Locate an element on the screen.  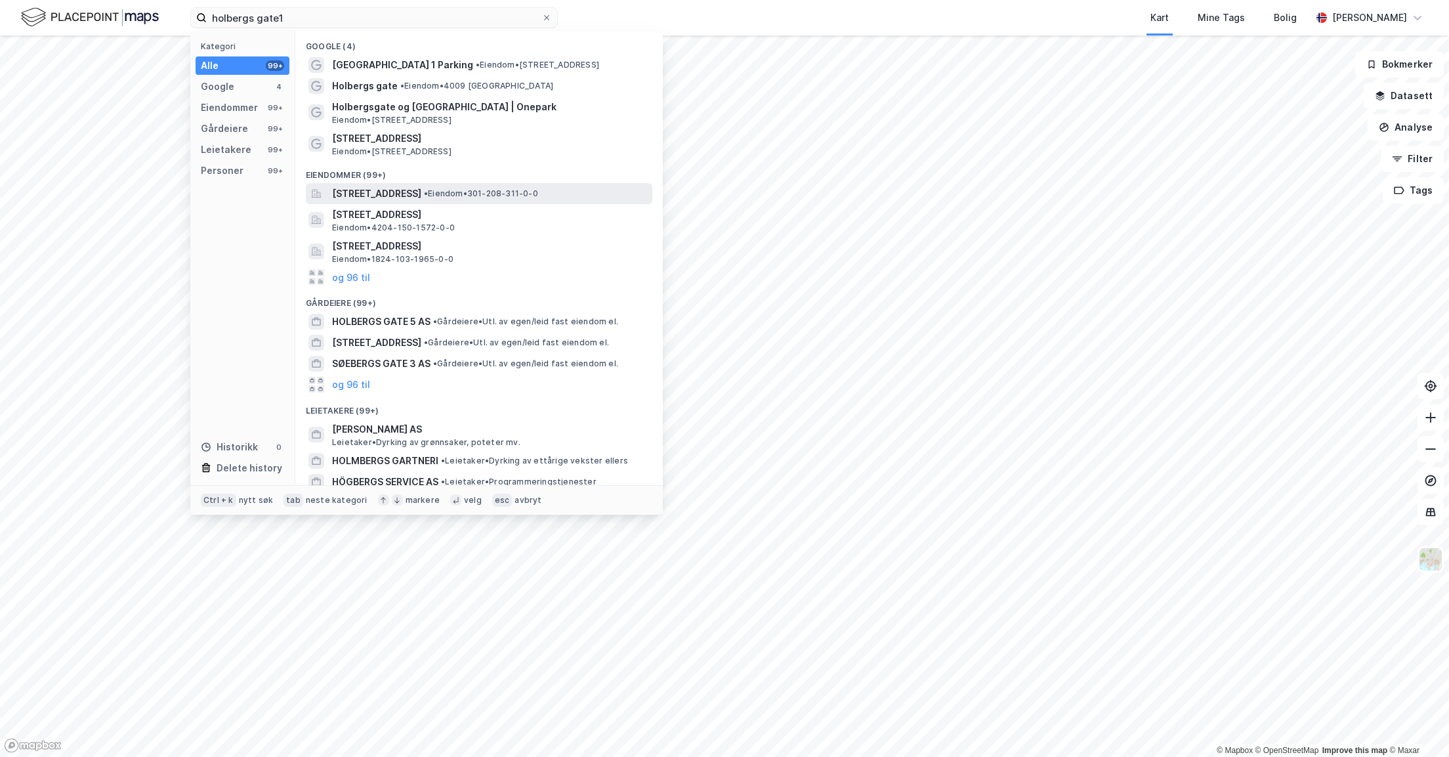
button: Bokmerker is located at coordinates (1399, 64).